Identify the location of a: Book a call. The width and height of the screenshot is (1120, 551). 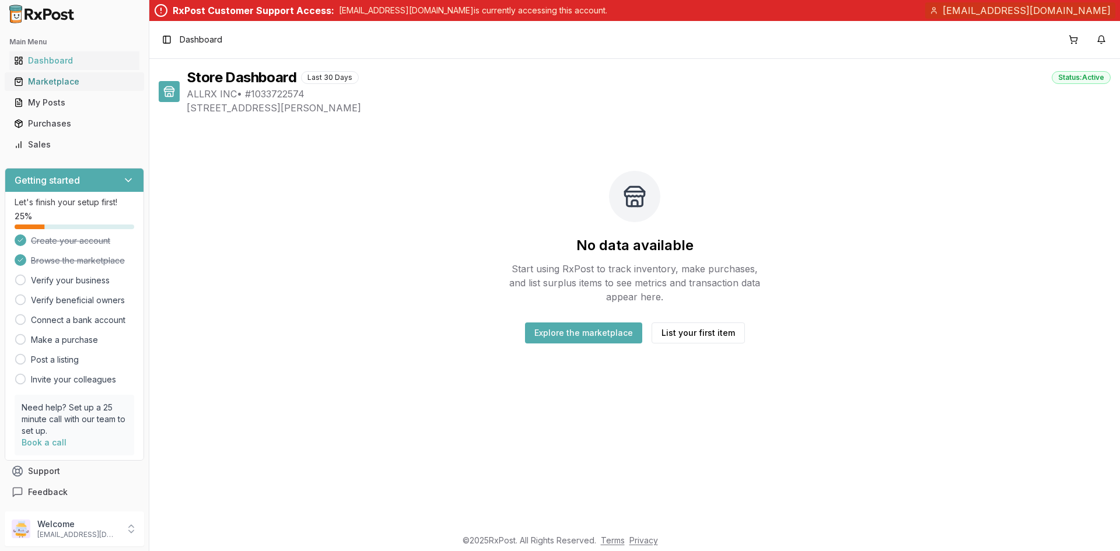
(44, 442).